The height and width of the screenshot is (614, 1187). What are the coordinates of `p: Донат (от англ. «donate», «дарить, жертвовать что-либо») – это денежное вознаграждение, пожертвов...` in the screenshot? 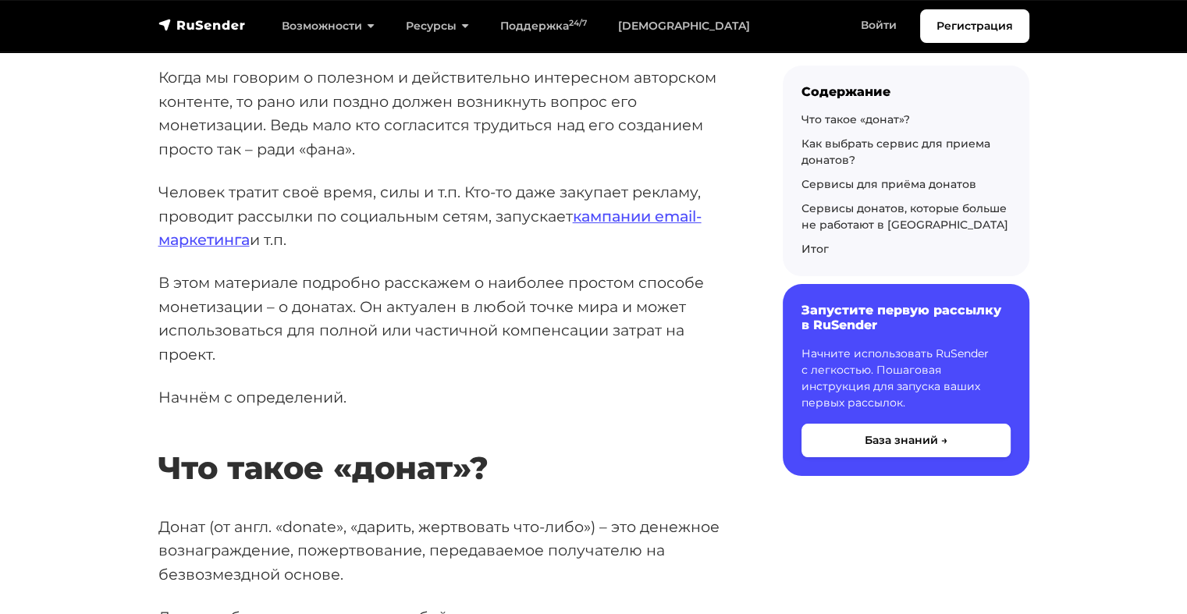 It's located at (446, 551).